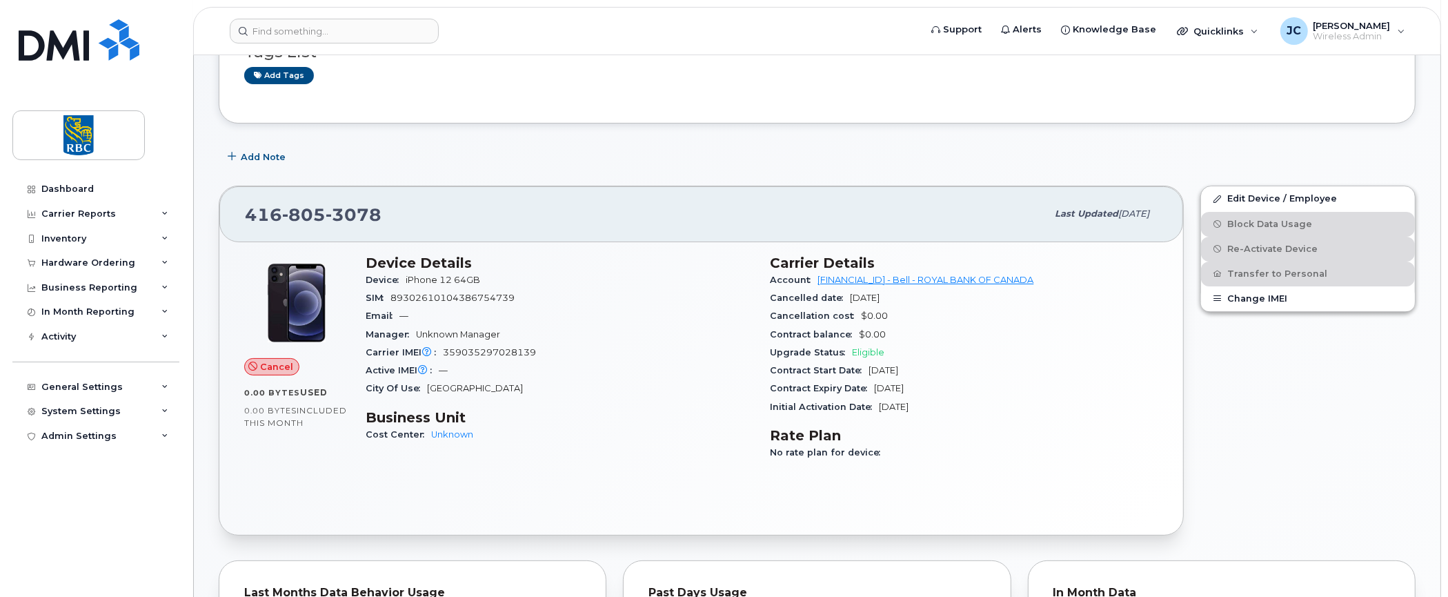 Image resolution: width=1448 pixels, height=597 pixels. Describe the element at coordinates (1308, 199) in the screenshot. I see `a: Edit Device / Employee` at that location.